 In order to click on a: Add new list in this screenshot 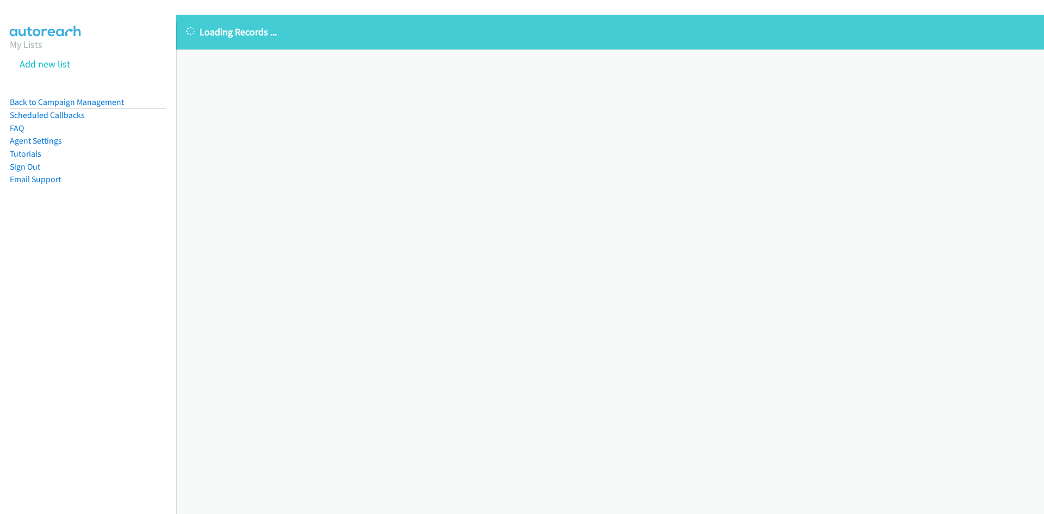, I will do `click(45, 64)`.